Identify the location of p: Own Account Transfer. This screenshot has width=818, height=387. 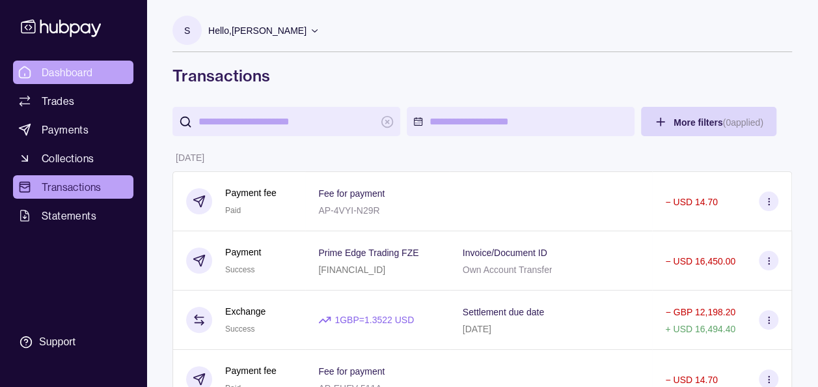
(508, 270).